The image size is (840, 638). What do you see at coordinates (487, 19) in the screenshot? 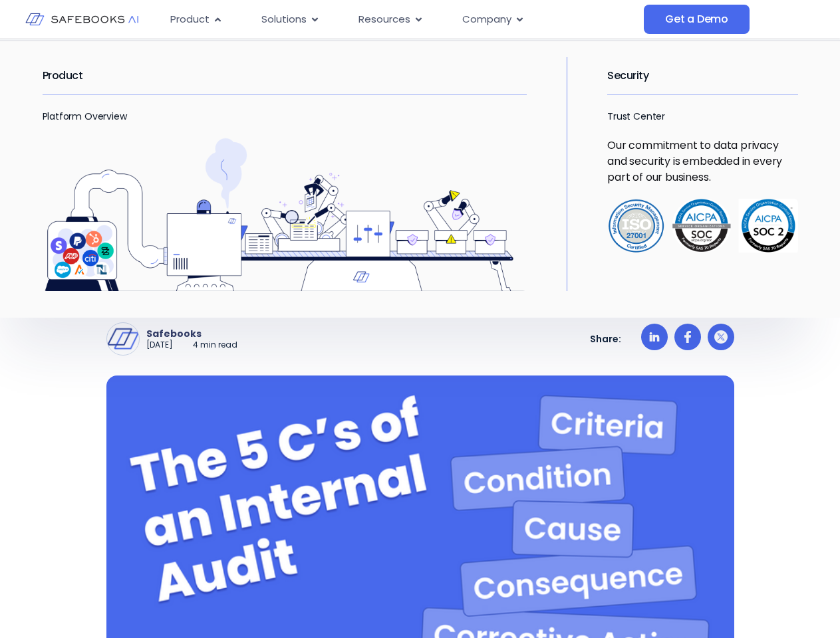
I see `span: Company` at bounding box center [487, 19].